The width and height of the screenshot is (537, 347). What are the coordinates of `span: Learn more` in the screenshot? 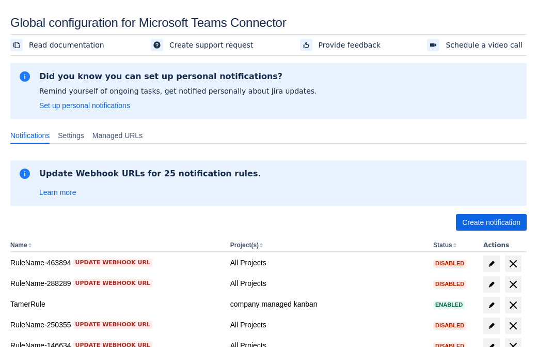 It's located at (58, 192).